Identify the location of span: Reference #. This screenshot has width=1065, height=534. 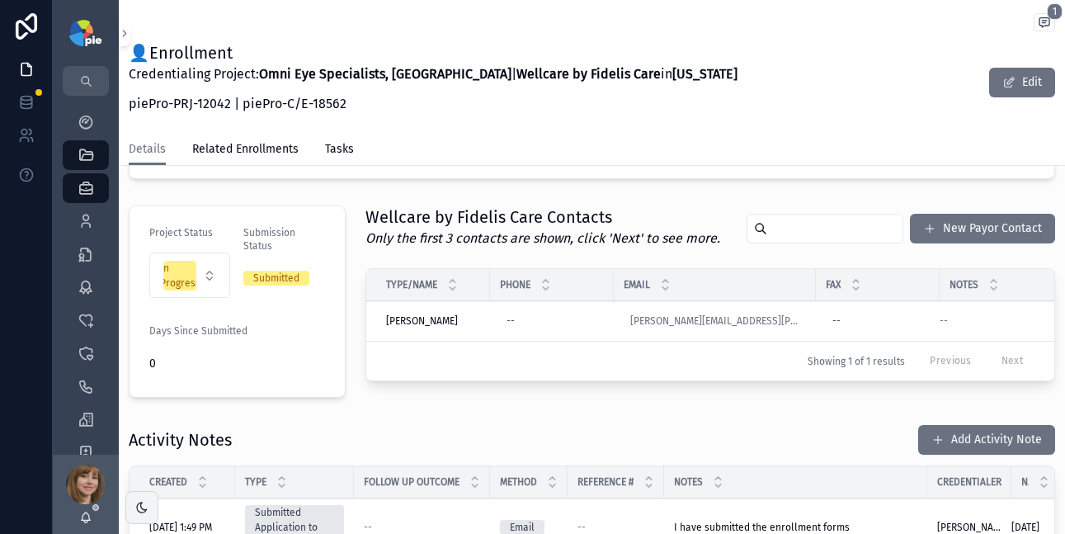
(605, 482).